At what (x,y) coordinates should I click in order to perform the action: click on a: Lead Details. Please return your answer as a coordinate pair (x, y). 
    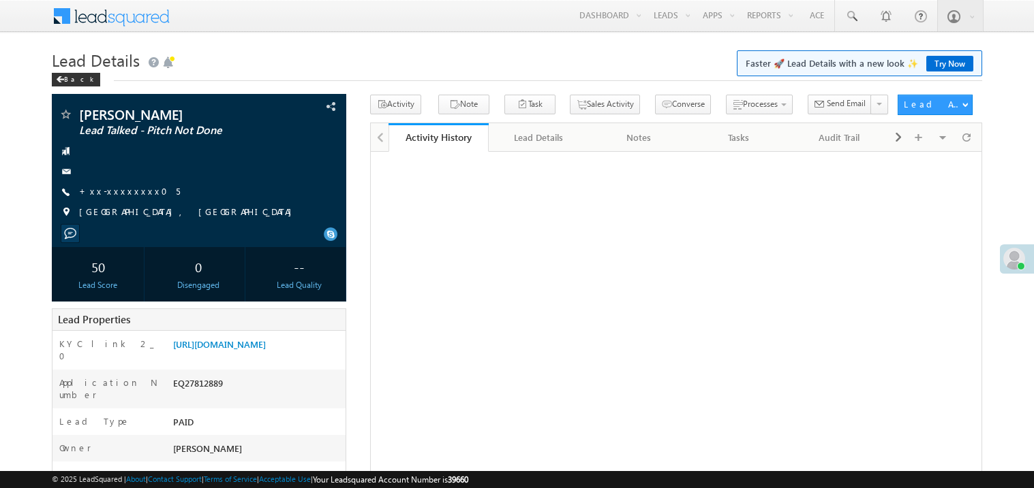
    Looking at the image, I should click on (538, 138).